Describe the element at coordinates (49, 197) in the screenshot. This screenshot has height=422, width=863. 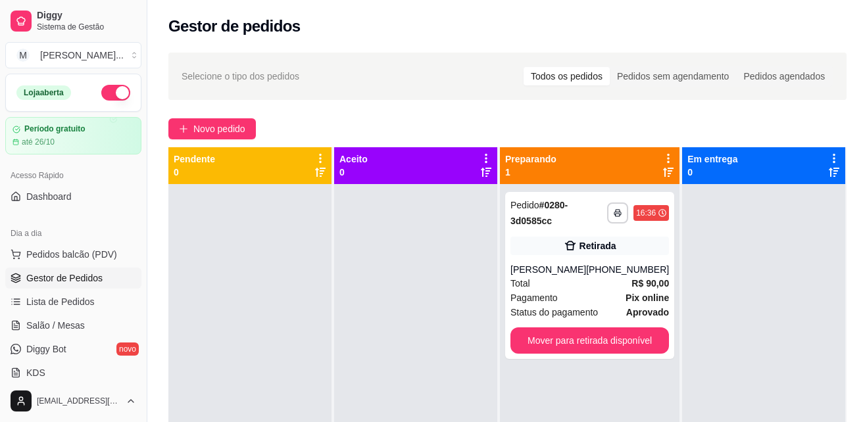
I see `span: Dashboard` at that location.